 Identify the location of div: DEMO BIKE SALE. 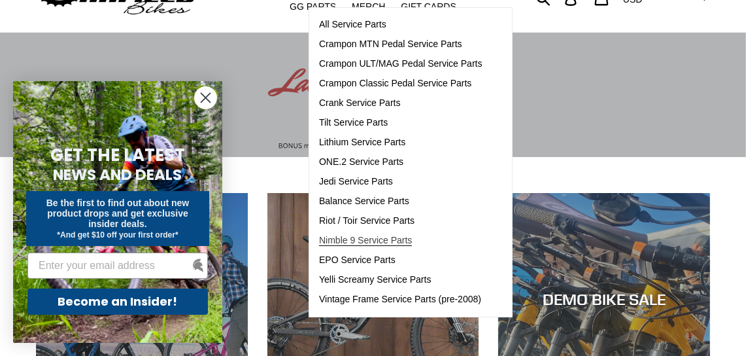
(604, 299).